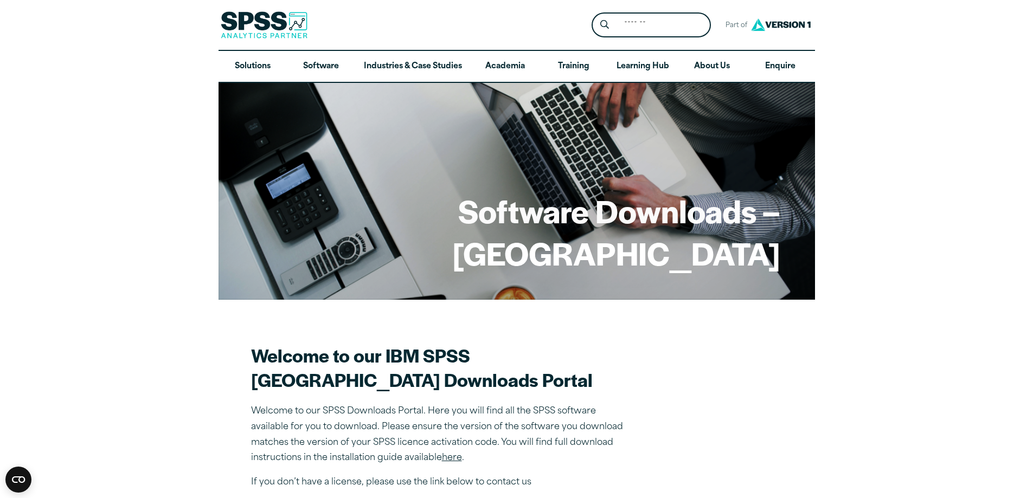 This screenshot has width=1033, height=498. Describe the element at coordinates (517, 67) in the screenshot. I see `nav: Desktop version of site main menu` at that location.